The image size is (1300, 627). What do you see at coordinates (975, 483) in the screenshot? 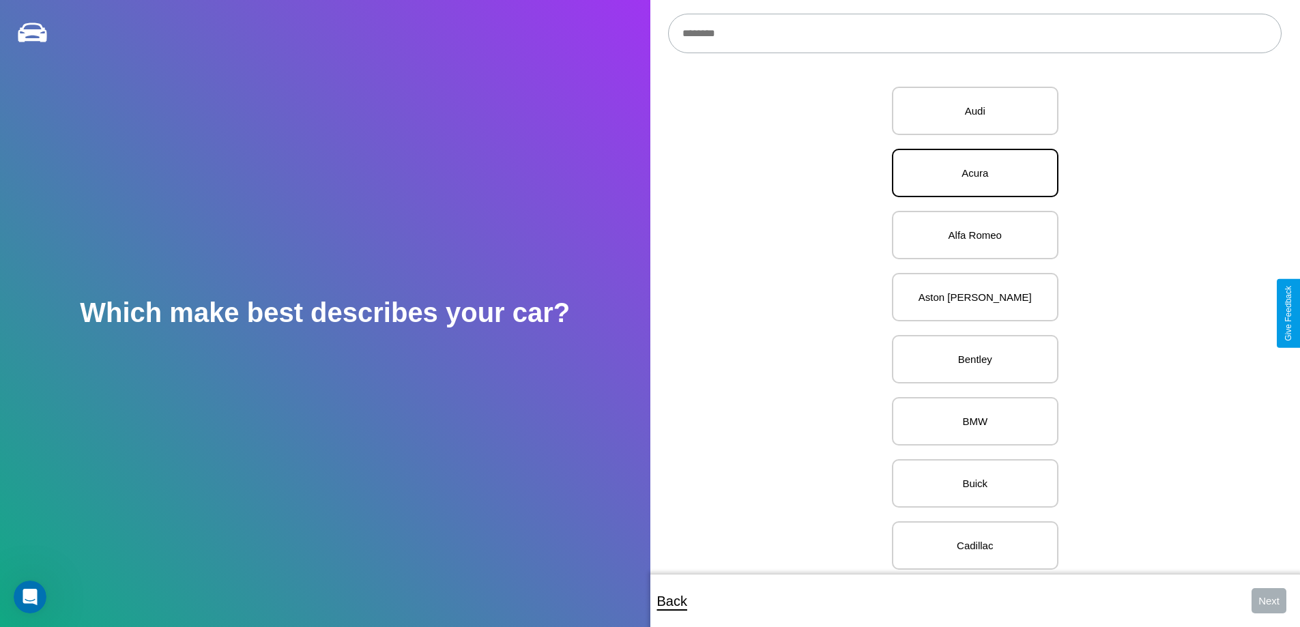
I see `p: Buick` at bounding box center [975, 483].